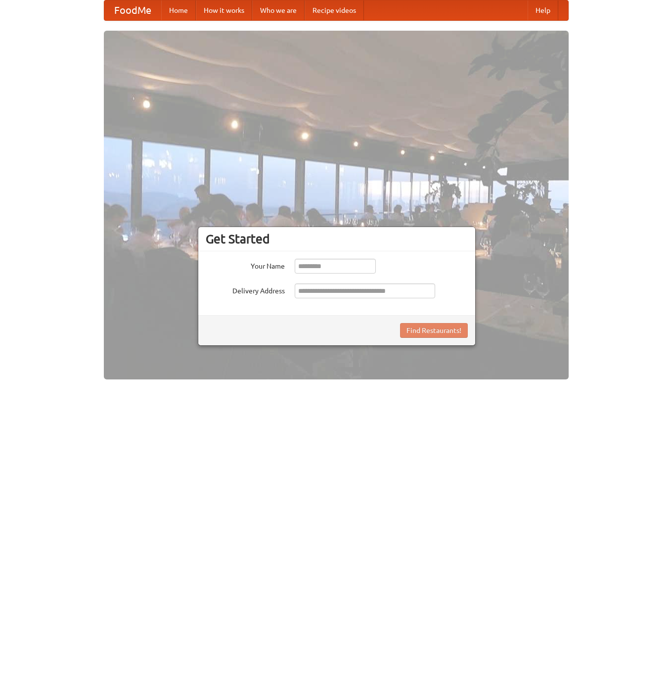 The image size is (672, 700). Describe the element at coordinates (334, 10) in the screenshot. I see `a: Recipe videos` at that location.